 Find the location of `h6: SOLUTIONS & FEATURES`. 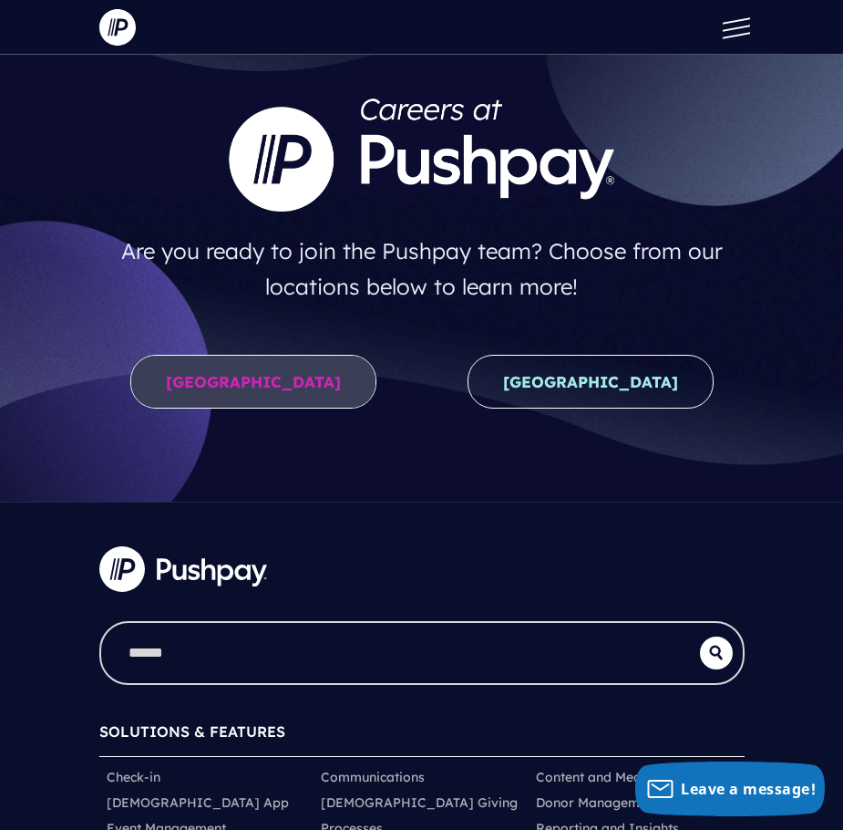

h6: SOLUTIONS & FEATURES is located at coordinates (422, 735).